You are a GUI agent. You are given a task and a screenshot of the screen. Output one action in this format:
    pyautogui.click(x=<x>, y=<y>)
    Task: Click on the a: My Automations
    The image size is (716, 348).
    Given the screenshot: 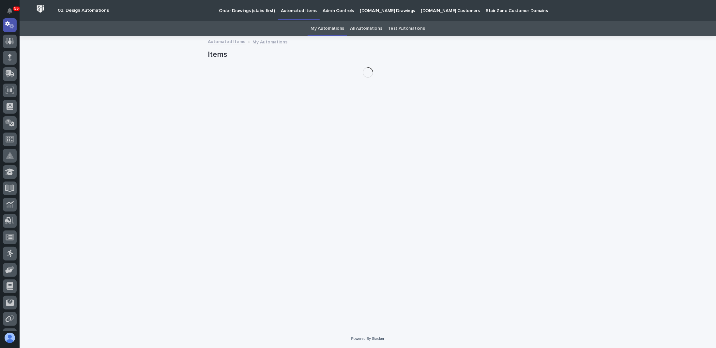 What is the action you would take?
    pyautogui.click(x=327, y=28)
    